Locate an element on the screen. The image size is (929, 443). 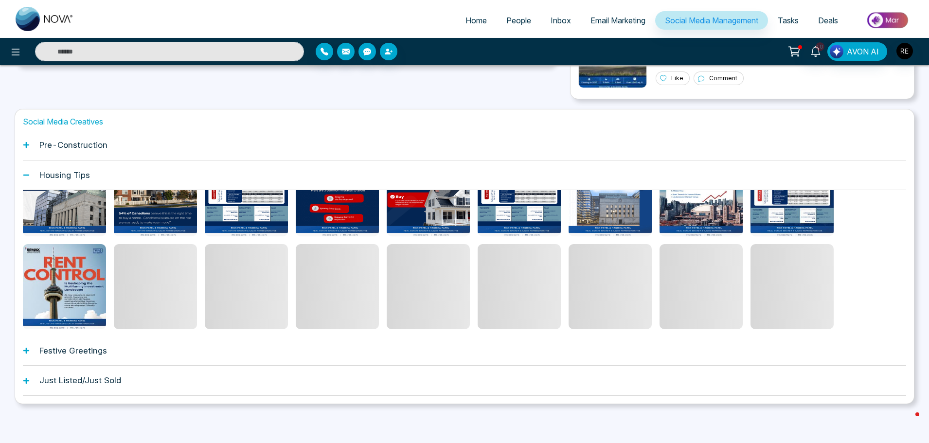
h1: Just Listed/Just Sold is located at coordinates (80, 380).